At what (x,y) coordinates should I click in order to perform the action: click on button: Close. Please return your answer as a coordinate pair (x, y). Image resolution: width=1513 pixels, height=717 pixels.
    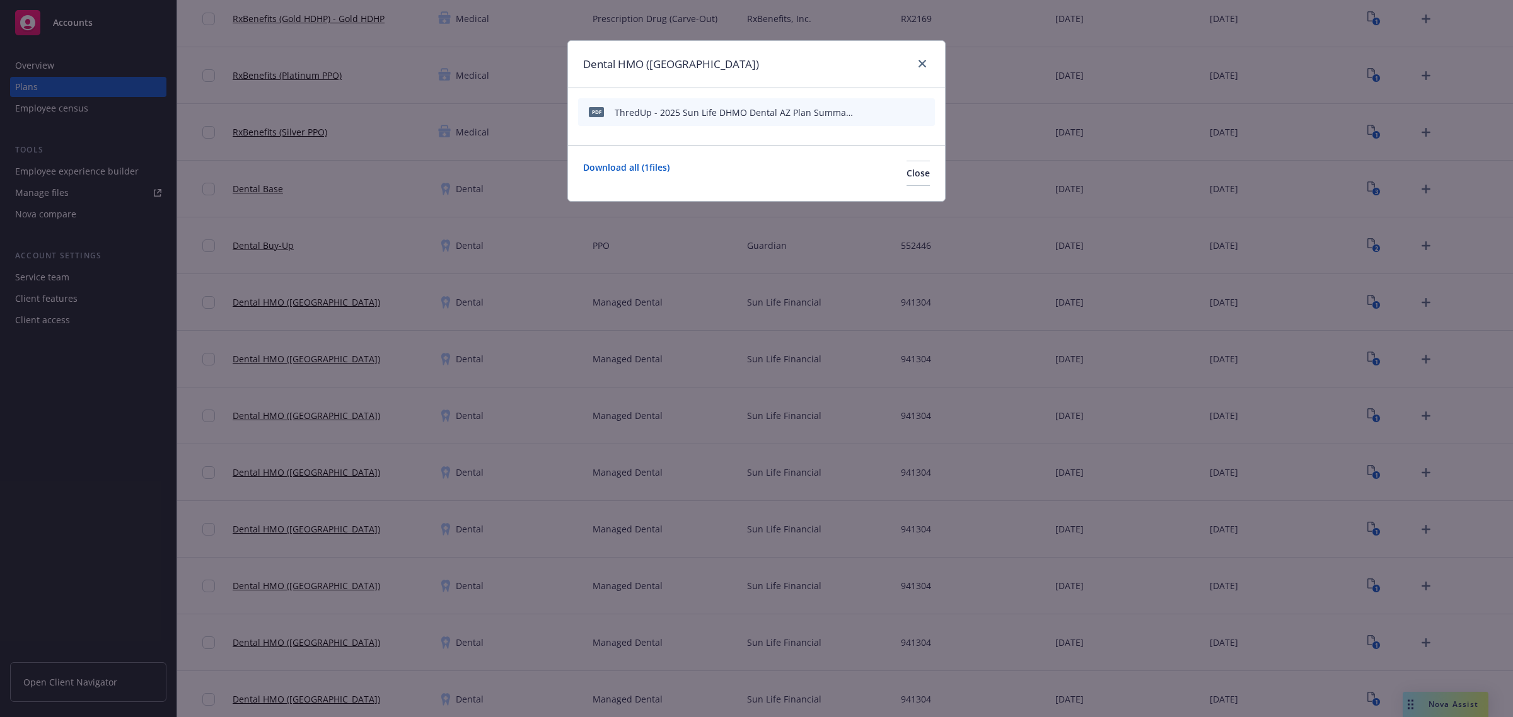
    Looking at the image, I should click on (918, 173).